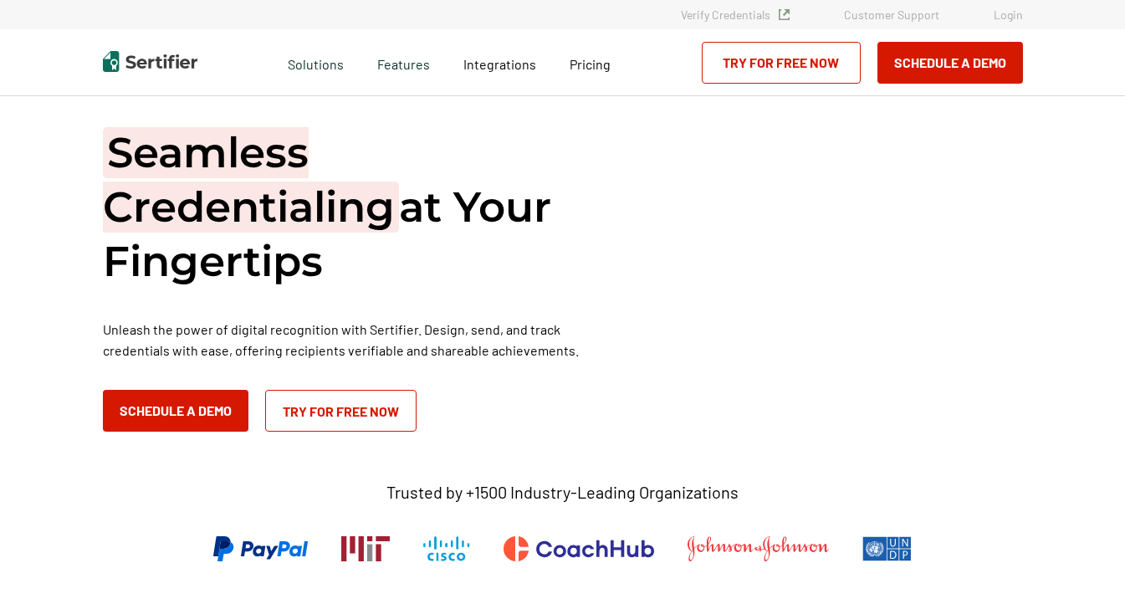  What do you see at coordinates (260, 549) in the screenshot?
I see `img: PayPal` at bounding box center [260, 549].